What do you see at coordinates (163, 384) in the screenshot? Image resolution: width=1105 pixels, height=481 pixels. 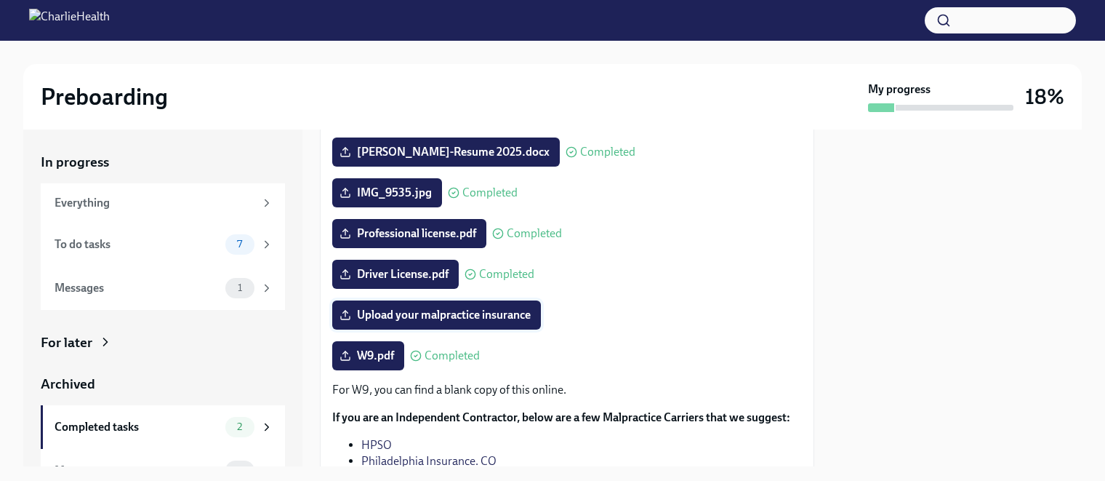 I see `div: Archived` at bounding box center [163, 384].